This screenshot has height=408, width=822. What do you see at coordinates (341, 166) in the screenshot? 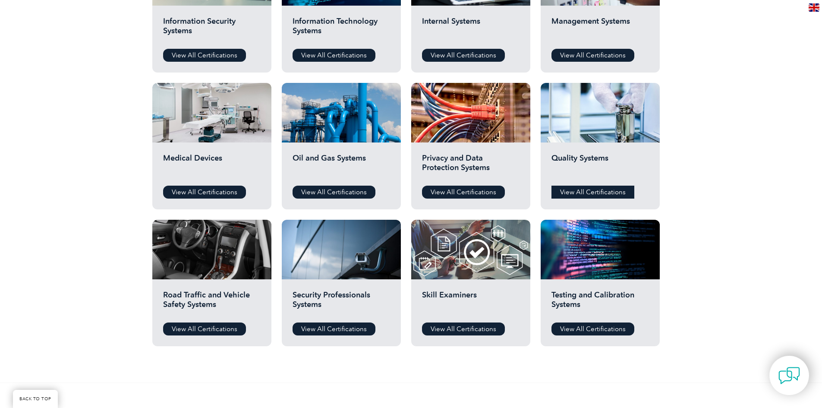
I see `h2: Oil and Gas Systems` at bounding box center [341, 166].